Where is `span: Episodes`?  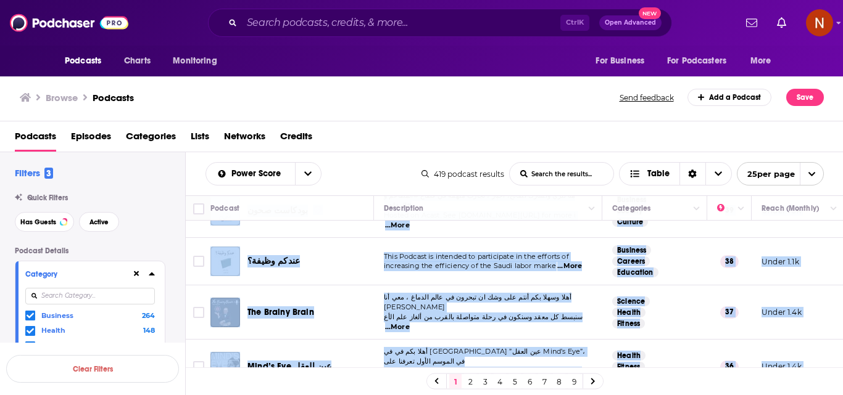 span: Episodes is located at coordinates (91, 139).